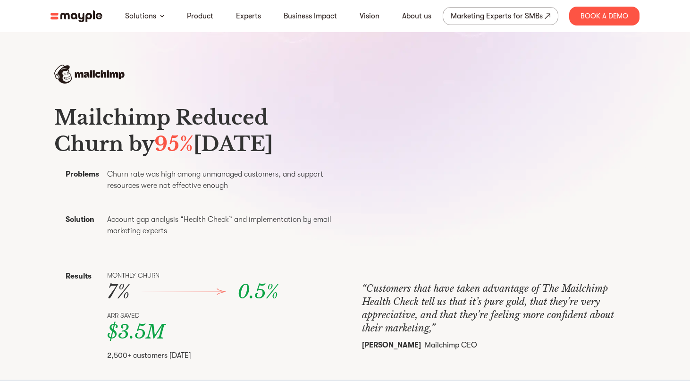  What do you see at coordinates (141, 16) in the screenshot?
I see `a: Solutions` at bounding box center [141, 16].